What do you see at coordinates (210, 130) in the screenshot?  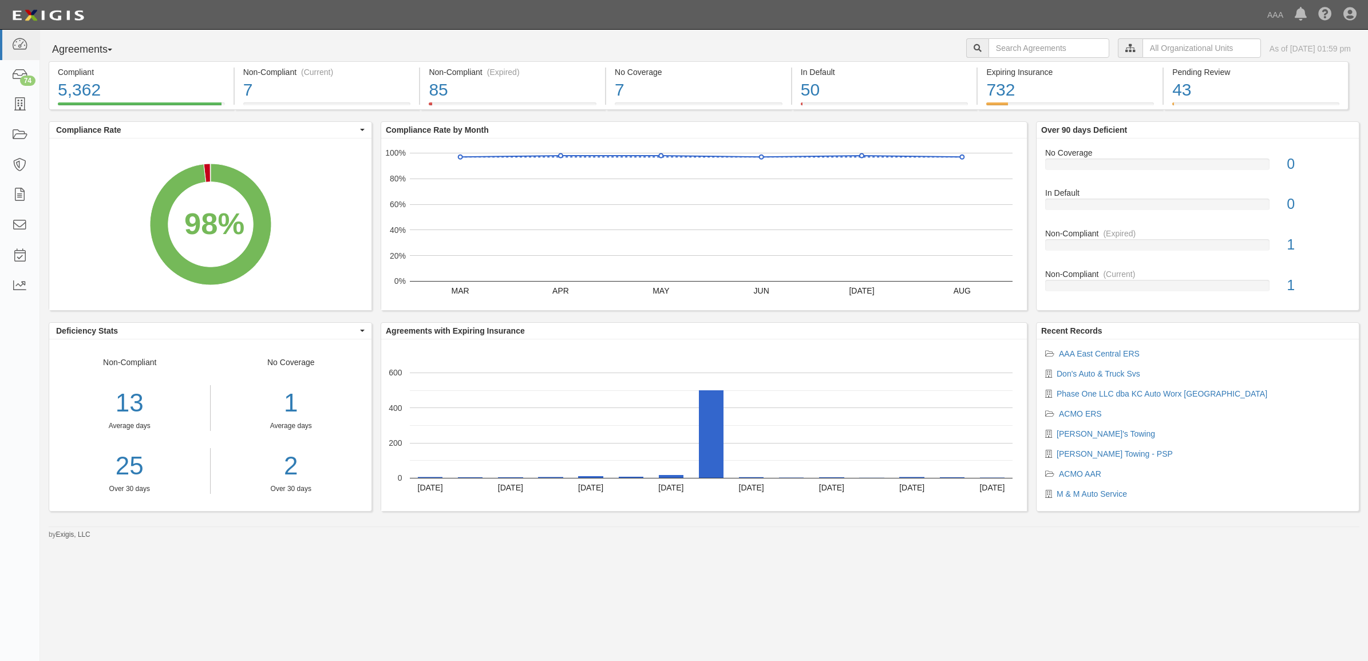 I see `button: Compliance Rate` at bounding box center [210, 130].